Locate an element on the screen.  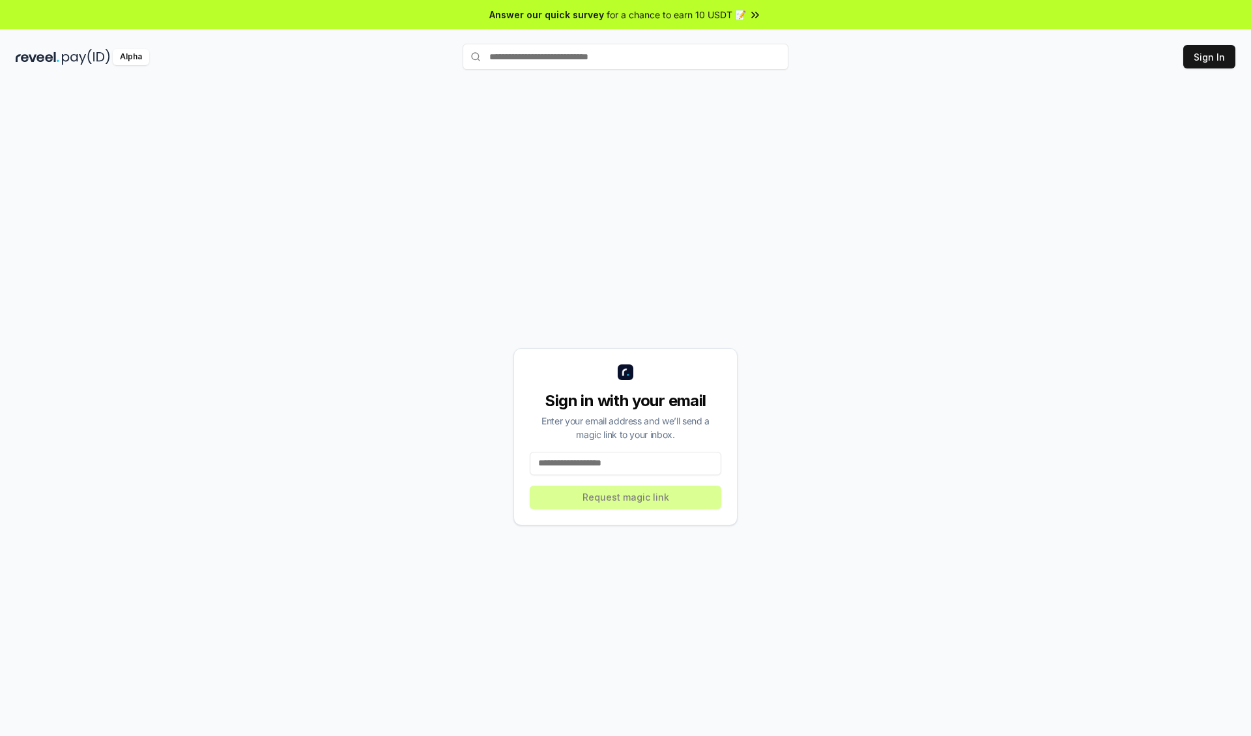
span: Answer our quick survey is located at coordinates (547, 14).